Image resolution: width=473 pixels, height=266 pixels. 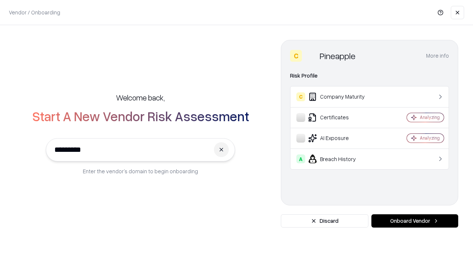 I want to click on button: More info, so click(x=437, y=56).